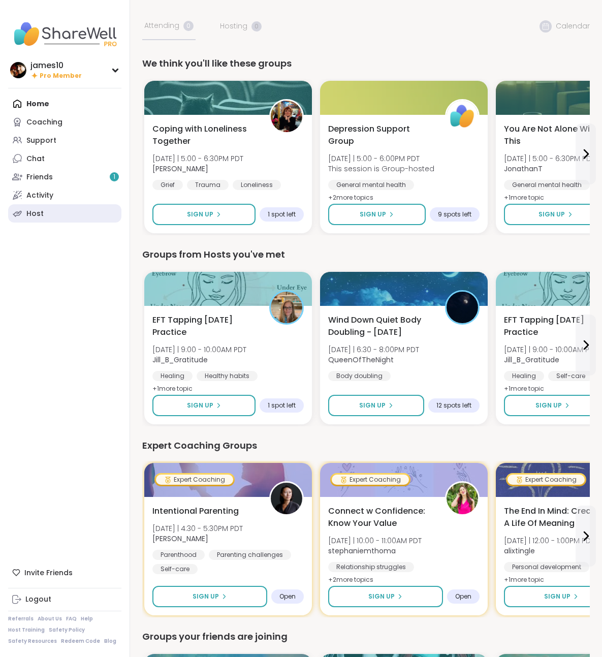 Image resolution: width=602 pixels, height=657 pixels. What do you see at coordinates (366, 255) in the screenshot?
I see `div: Groups from Hosts you've met` at bounding box center [366, 255].